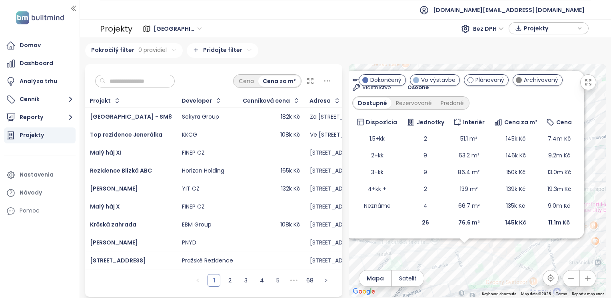  Describe the element at coordinates (36, 63) in the screenshot. I see `div: Dashboard` at that location.